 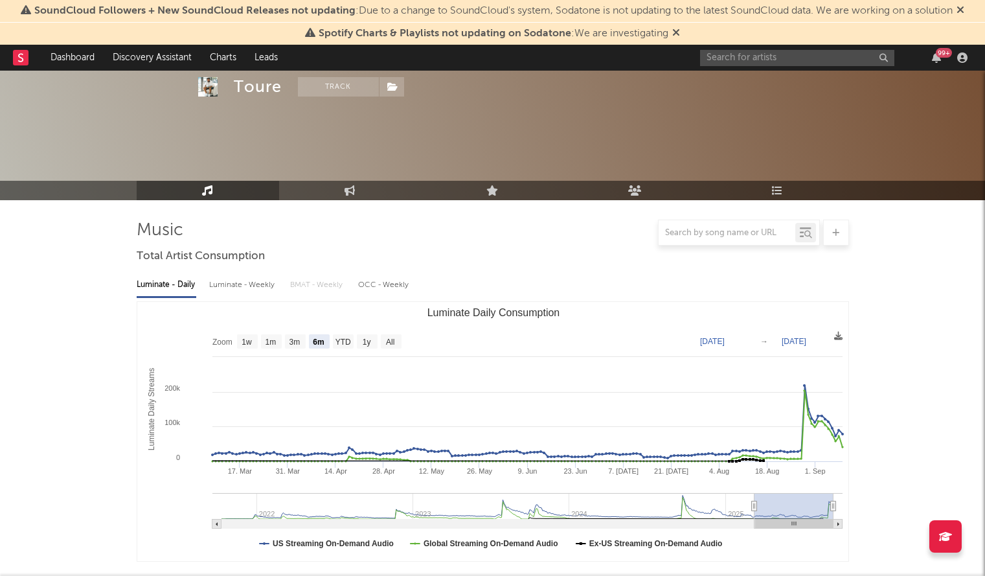 I want to click on a: Discovery Assistant, so click(x=152, y=58).